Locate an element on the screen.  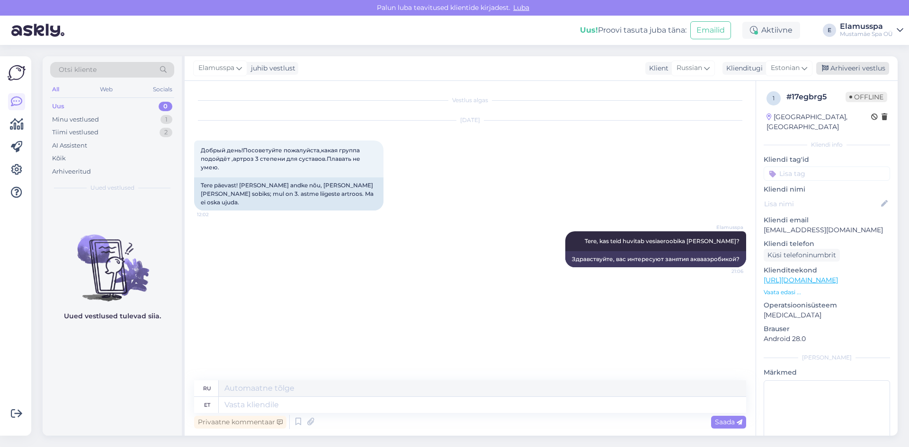
b: Uus! is located at coordinates (589, 30).